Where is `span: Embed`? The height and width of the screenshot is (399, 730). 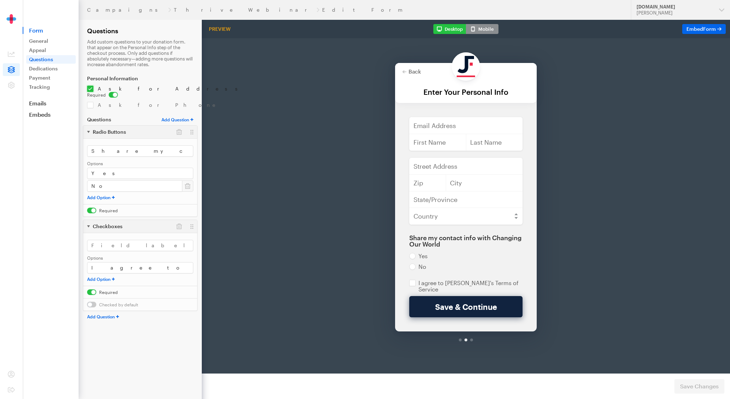
span: Embed is located at coordinates (701, 29).